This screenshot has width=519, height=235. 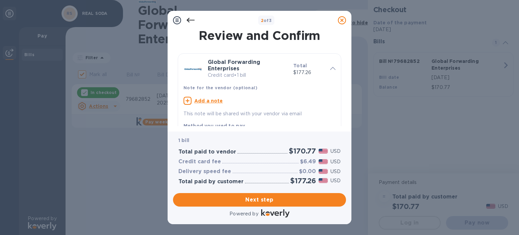 What do you see at coordinates (205, 171) in the screenshot?
I see `h3: Delivery speed fee` at bounding box center [205, 171].